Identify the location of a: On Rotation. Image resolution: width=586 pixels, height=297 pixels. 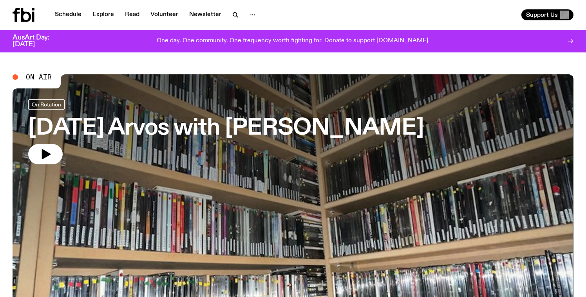
(46, 105).